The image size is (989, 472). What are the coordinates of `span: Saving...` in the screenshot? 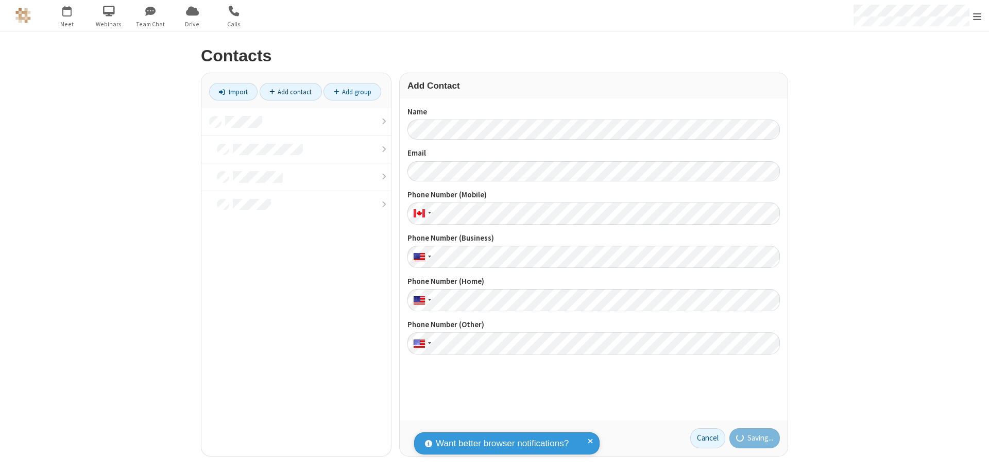 It's located at (761, 438).